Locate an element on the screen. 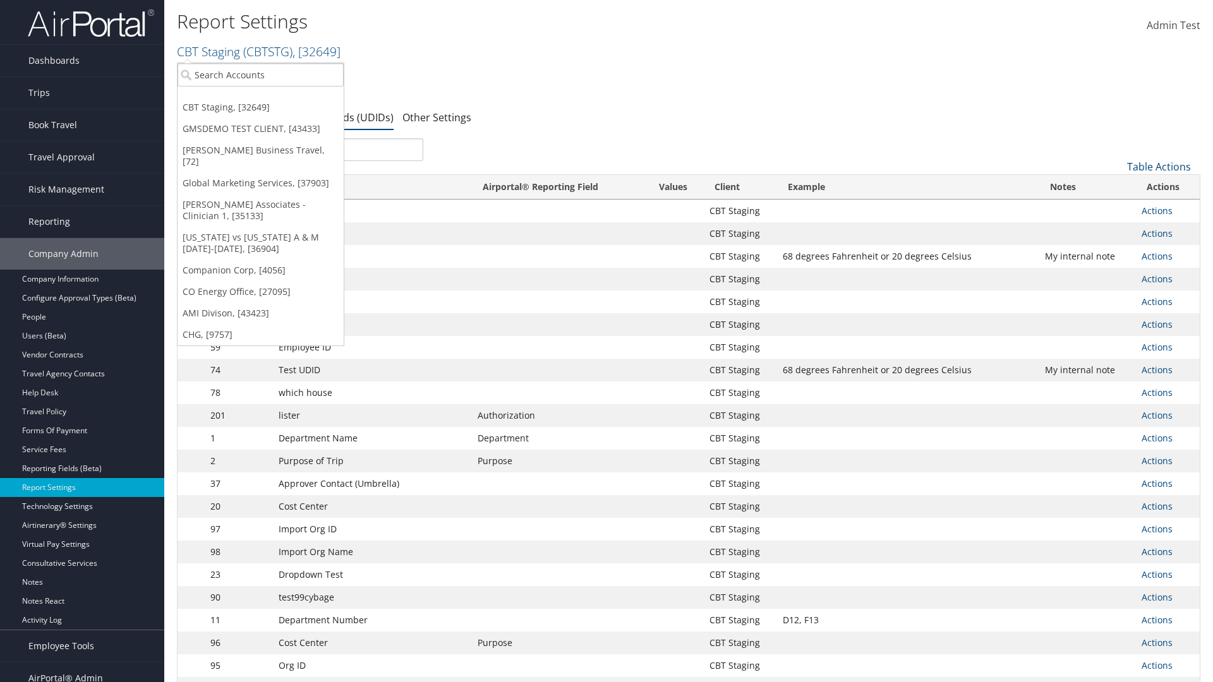 Image resolution: width=1213 pixels, height=682 pixels. a: Companion Corp, [4056] is located at coordinates (260, 270).